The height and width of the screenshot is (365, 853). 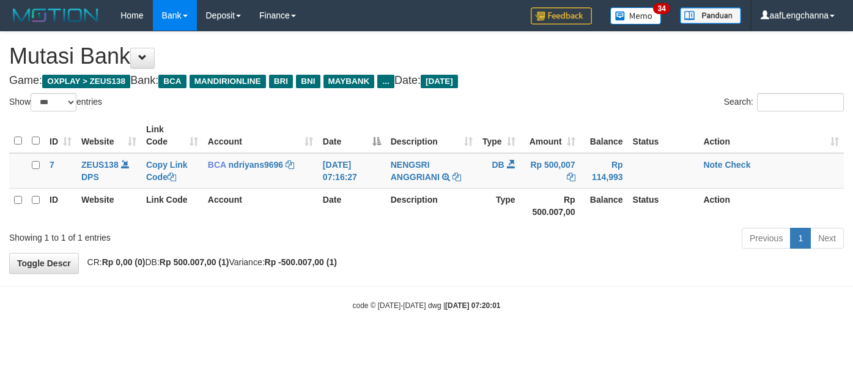 I want to click on a: Copy NENGSRI ANGGRIANI to clipboard, so click(x=457, y=177).